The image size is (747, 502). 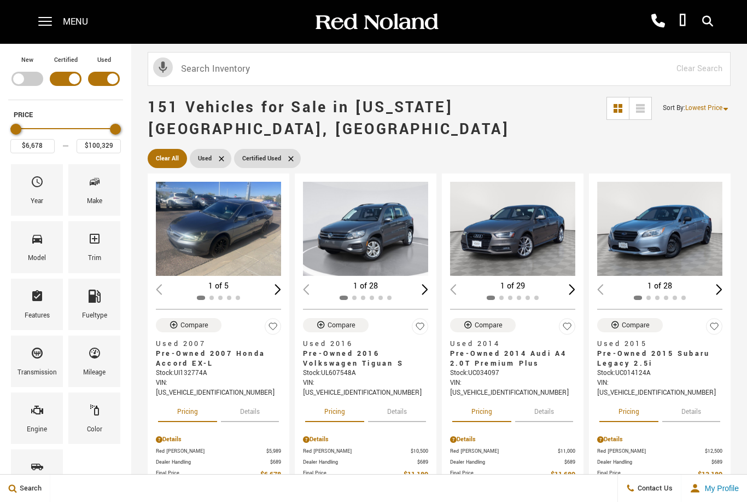 I want to click on img: 2016 Volkswagen Tiguan S 1, so click(x=365, y=229).